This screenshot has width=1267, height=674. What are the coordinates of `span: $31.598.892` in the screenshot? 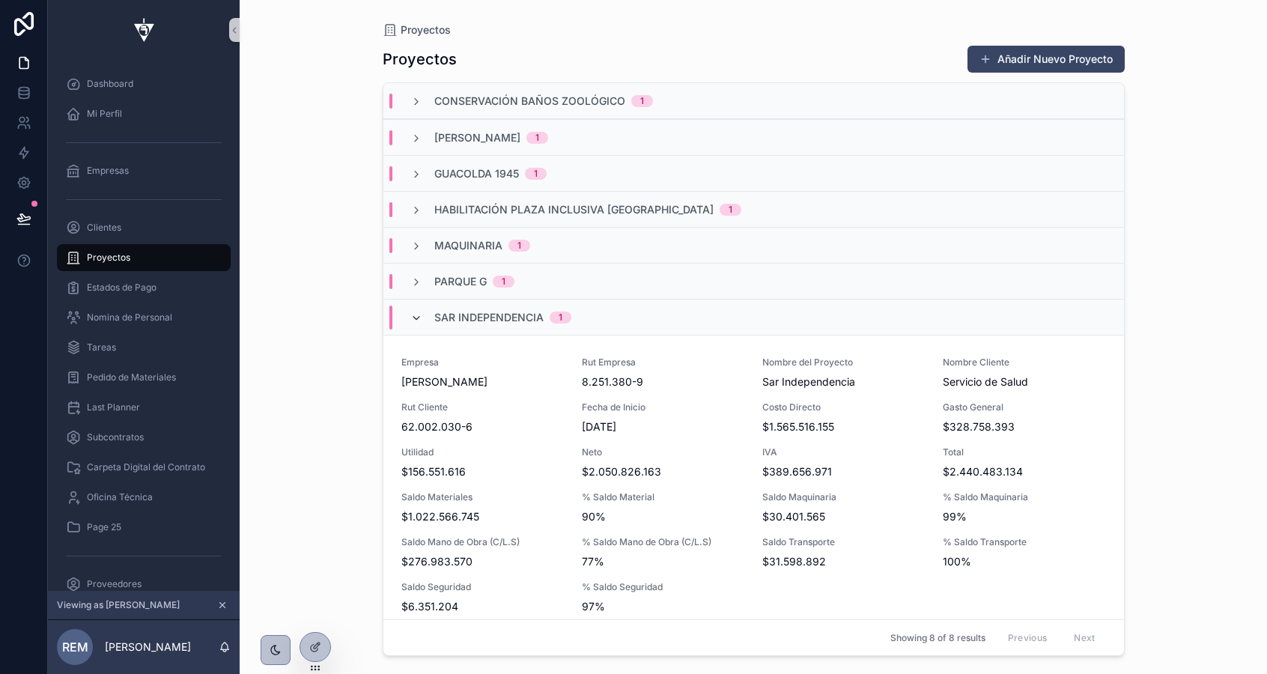 It's located at (843, 562).